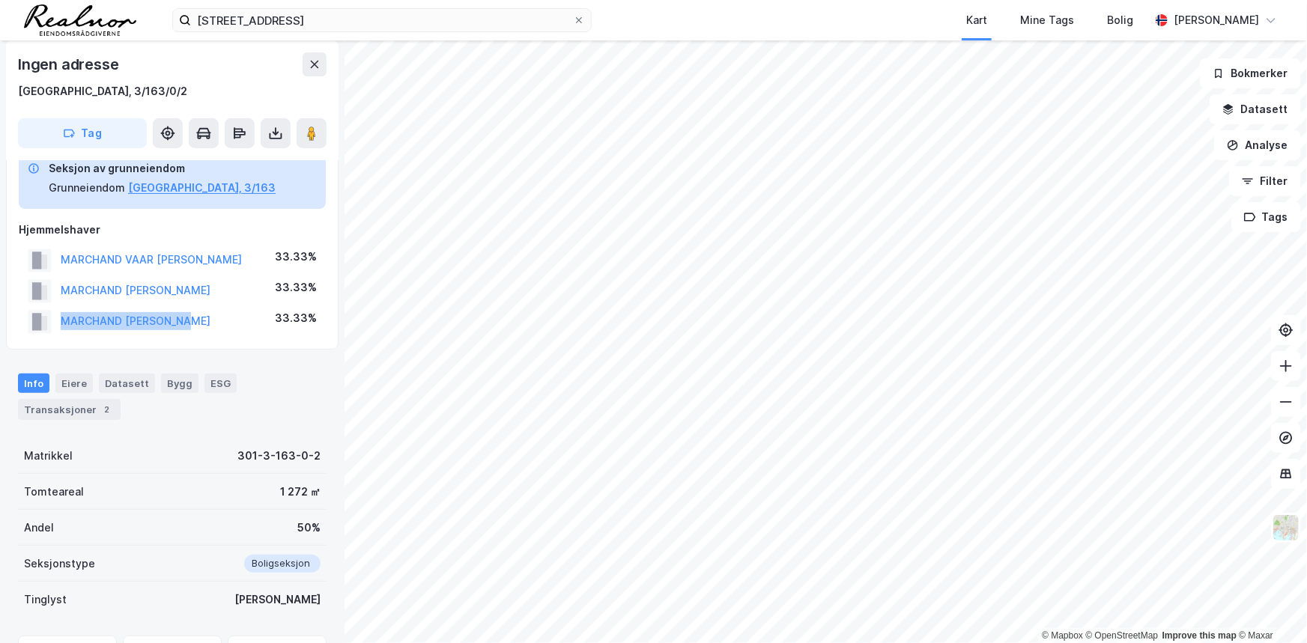 The image size is (1307, 643). Describe the element at coordinates (162, 168) in the screenshot. I see `div: Seksjon av grunneiendom` at that location.